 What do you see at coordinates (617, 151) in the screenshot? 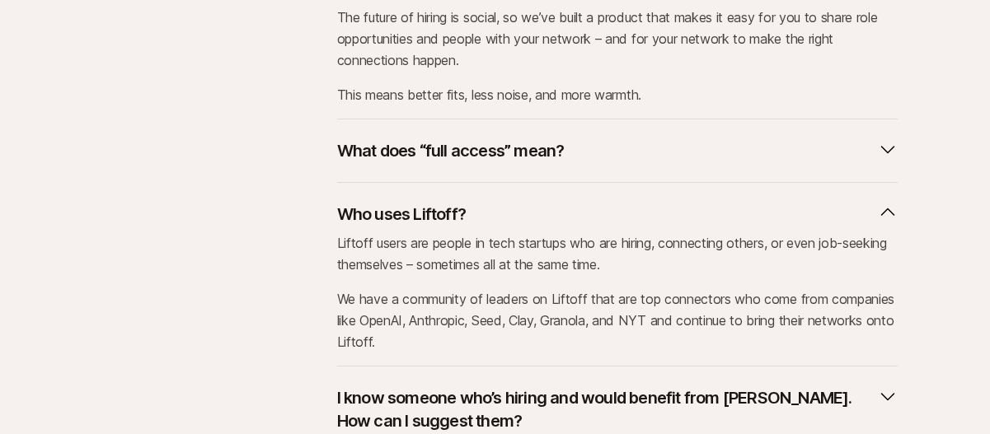
I see `button: What does “full access” mean?` at bounding box center [617, 151].